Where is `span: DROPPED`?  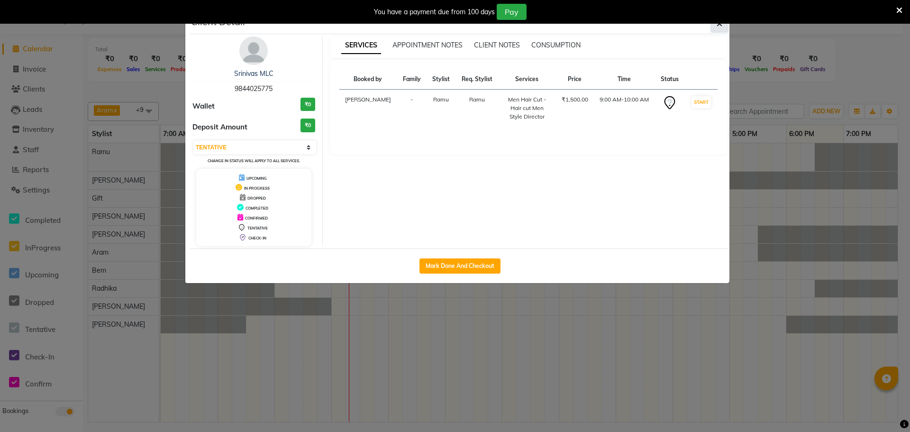 span: DROPPED is located at coordinates (257, 198).